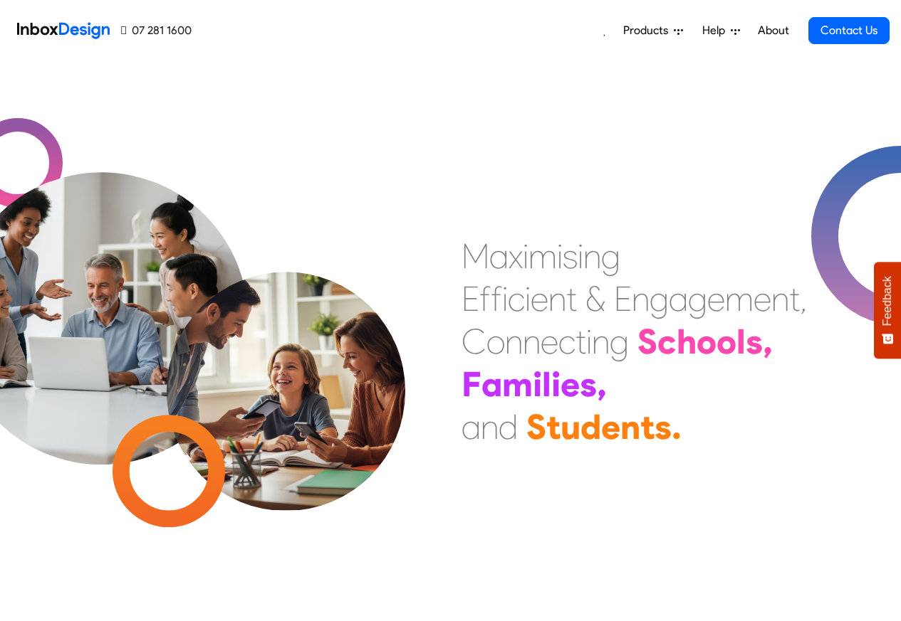  I want to click on a: 07 281 1600, so click(156, 31).